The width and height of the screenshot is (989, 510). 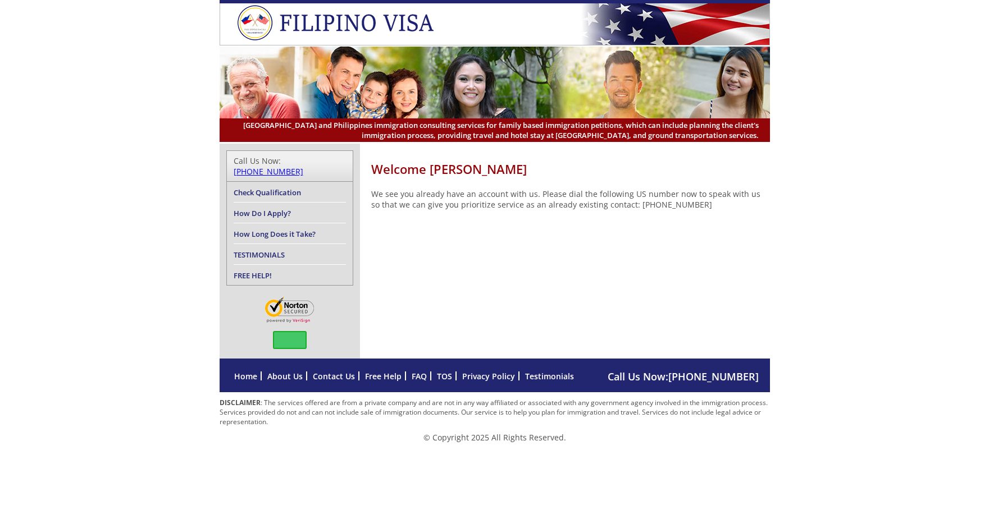 What do you see at coordinates (259, 255) in the screenshot?
I see `a: TESTIMONIALS` at bounding box center [259, 255].